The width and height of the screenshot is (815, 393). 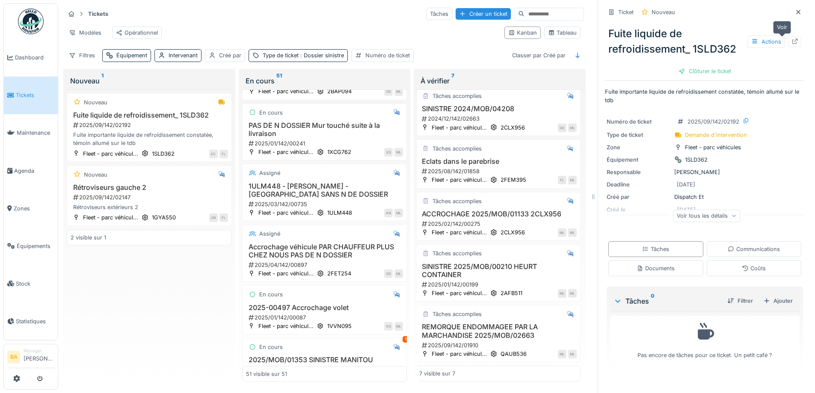 What do you see at coordinates (85, 33) in the screenshot?
I see `div: Modèles` at bounding box center [85, 33].